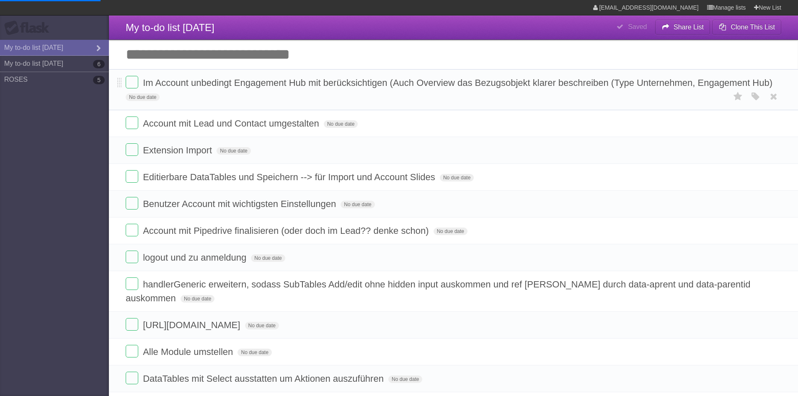  What do you see at coordinates (753, 27) in the screenshot?
I see `b: Clone This List` at bounding box center [753, 27].